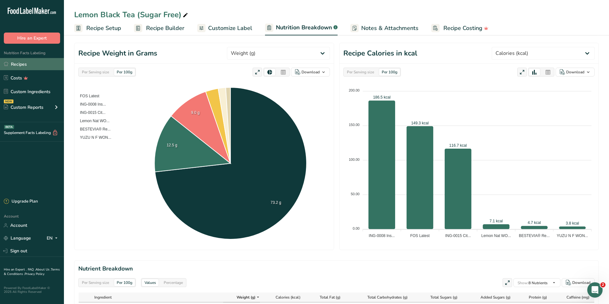 The image size is (609, 304). Describe the element at coordinates (330, 298) in the screenshot. I see `span: Total Fat (g)` at that location.